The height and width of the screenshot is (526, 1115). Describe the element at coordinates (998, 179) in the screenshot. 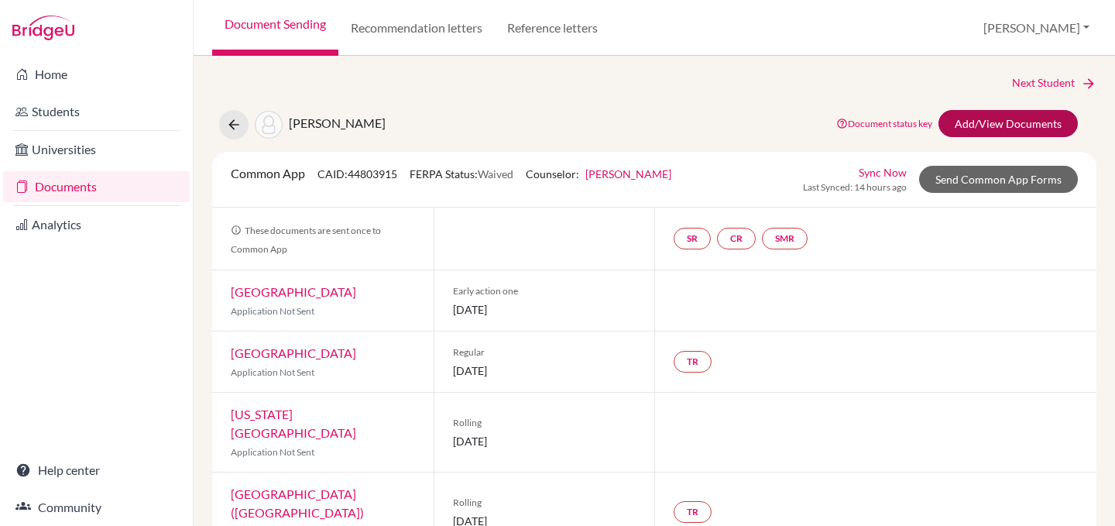

I see `a: Send Common App Forms` at that location.